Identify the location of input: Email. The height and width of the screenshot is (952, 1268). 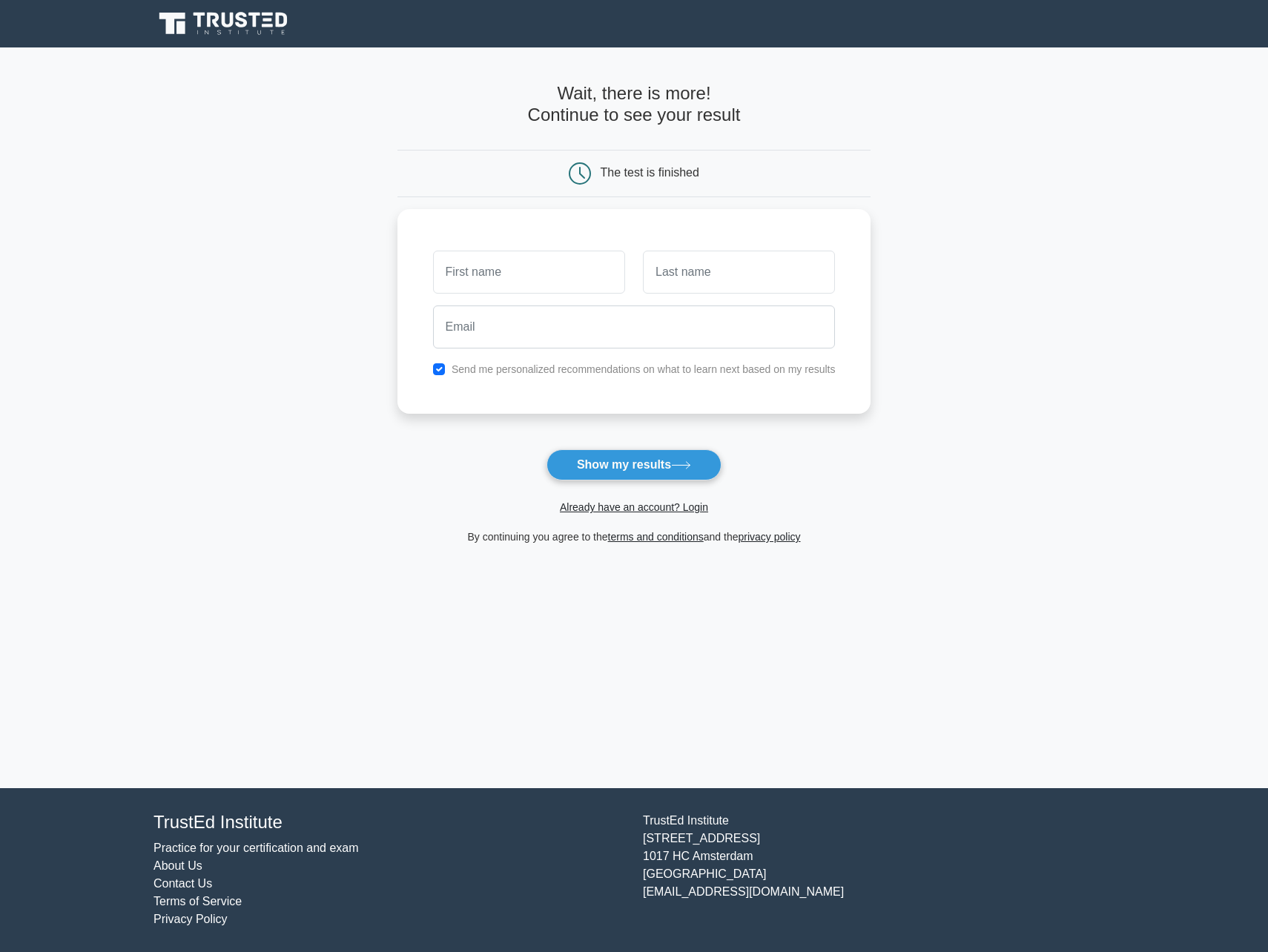
(634, 327).